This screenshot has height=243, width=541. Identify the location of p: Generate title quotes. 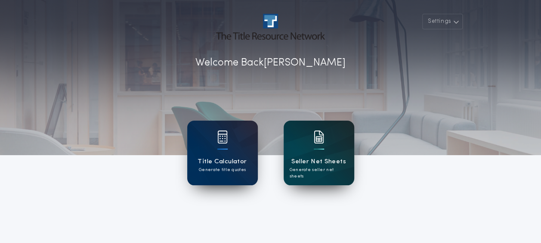
(222, 170).